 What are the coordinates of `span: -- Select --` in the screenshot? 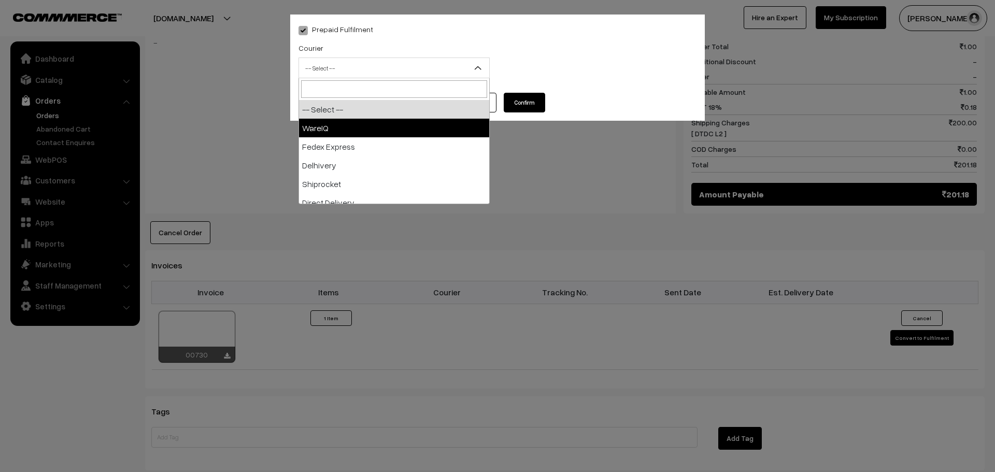 It's located at (394, 68).